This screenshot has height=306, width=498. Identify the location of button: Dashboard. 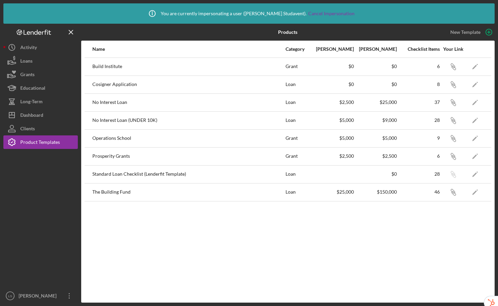
(41, 115).